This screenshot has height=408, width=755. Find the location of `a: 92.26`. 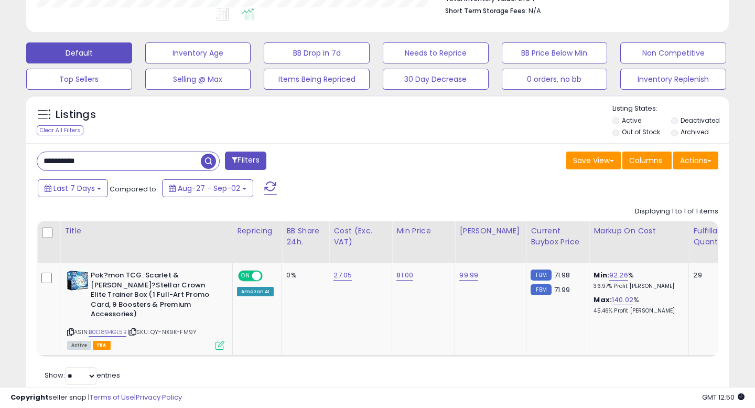

a: 92.26 is located at coordinates (619, 275).